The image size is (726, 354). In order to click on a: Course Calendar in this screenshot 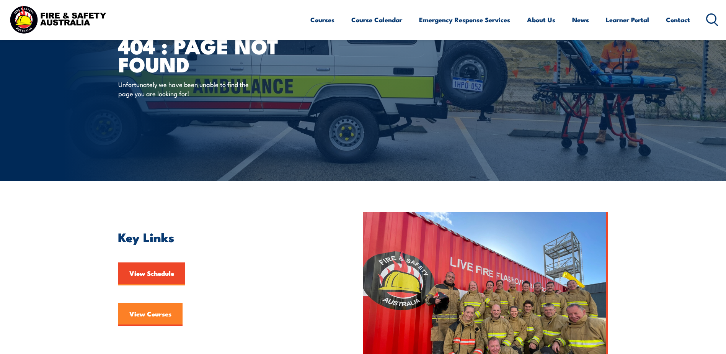, I will do `click(377, 20)`.